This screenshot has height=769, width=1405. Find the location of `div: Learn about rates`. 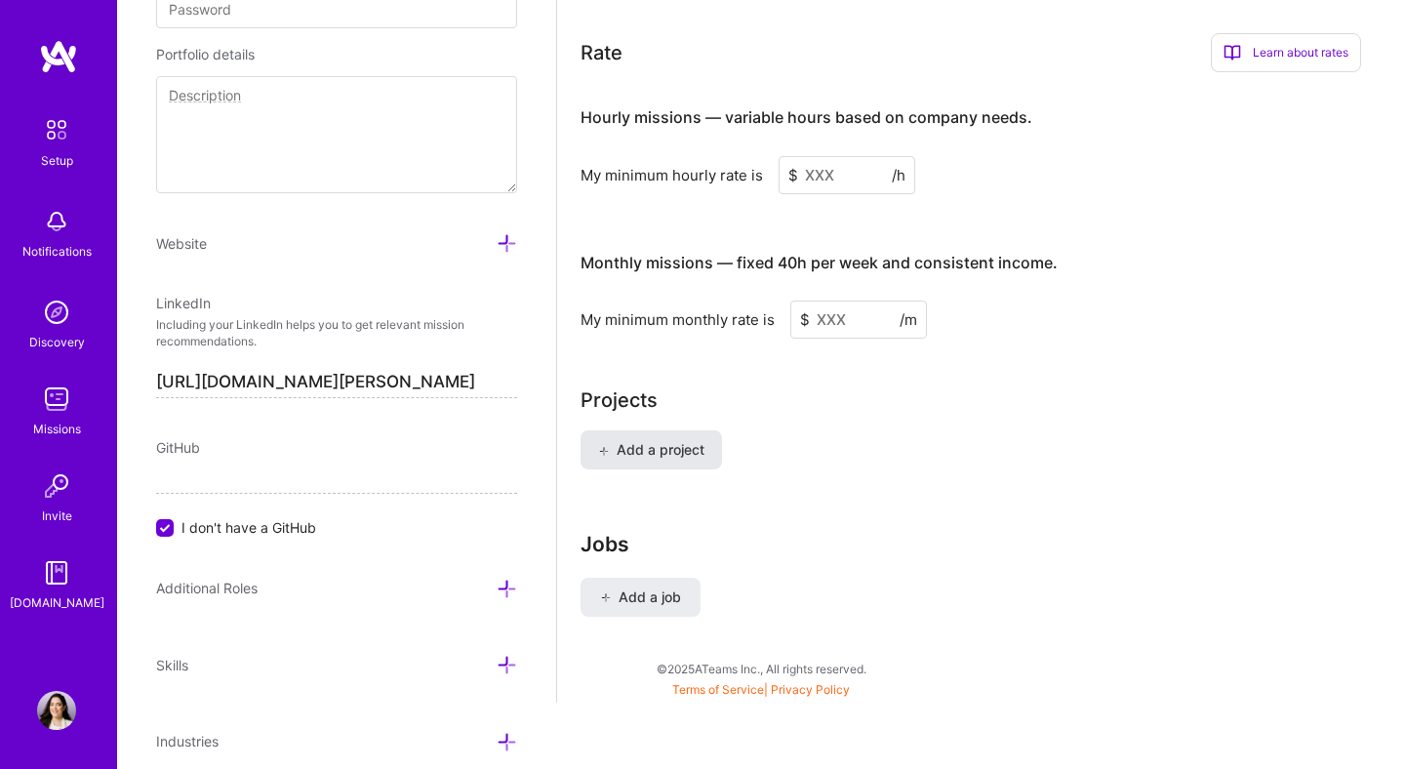

div: Learn about rates is located at coordinates (1286, 53).